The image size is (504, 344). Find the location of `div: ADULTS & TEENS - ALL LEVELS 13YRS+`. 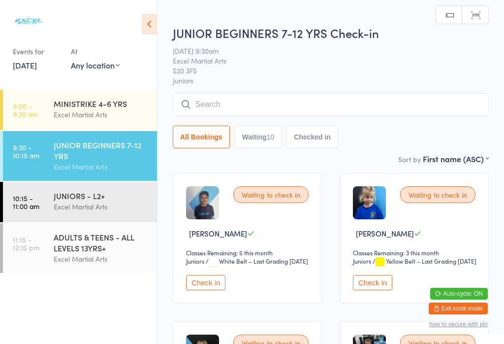

div: ADULTS & TEENS - ALL LEVELS 13YRS+ is located at coordinates (101, 242).